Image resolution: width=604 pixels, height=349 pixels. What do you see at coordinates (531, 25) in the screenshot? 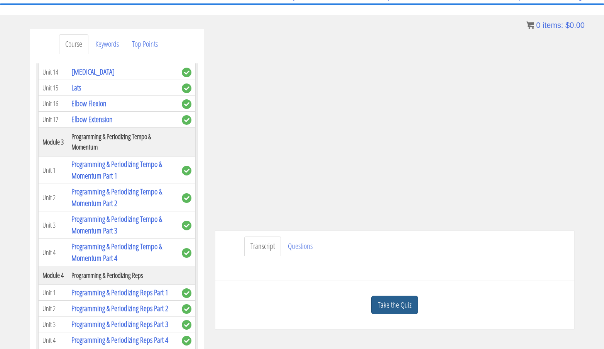
I see `img: icon11.png` at bounding box center [531, 25].